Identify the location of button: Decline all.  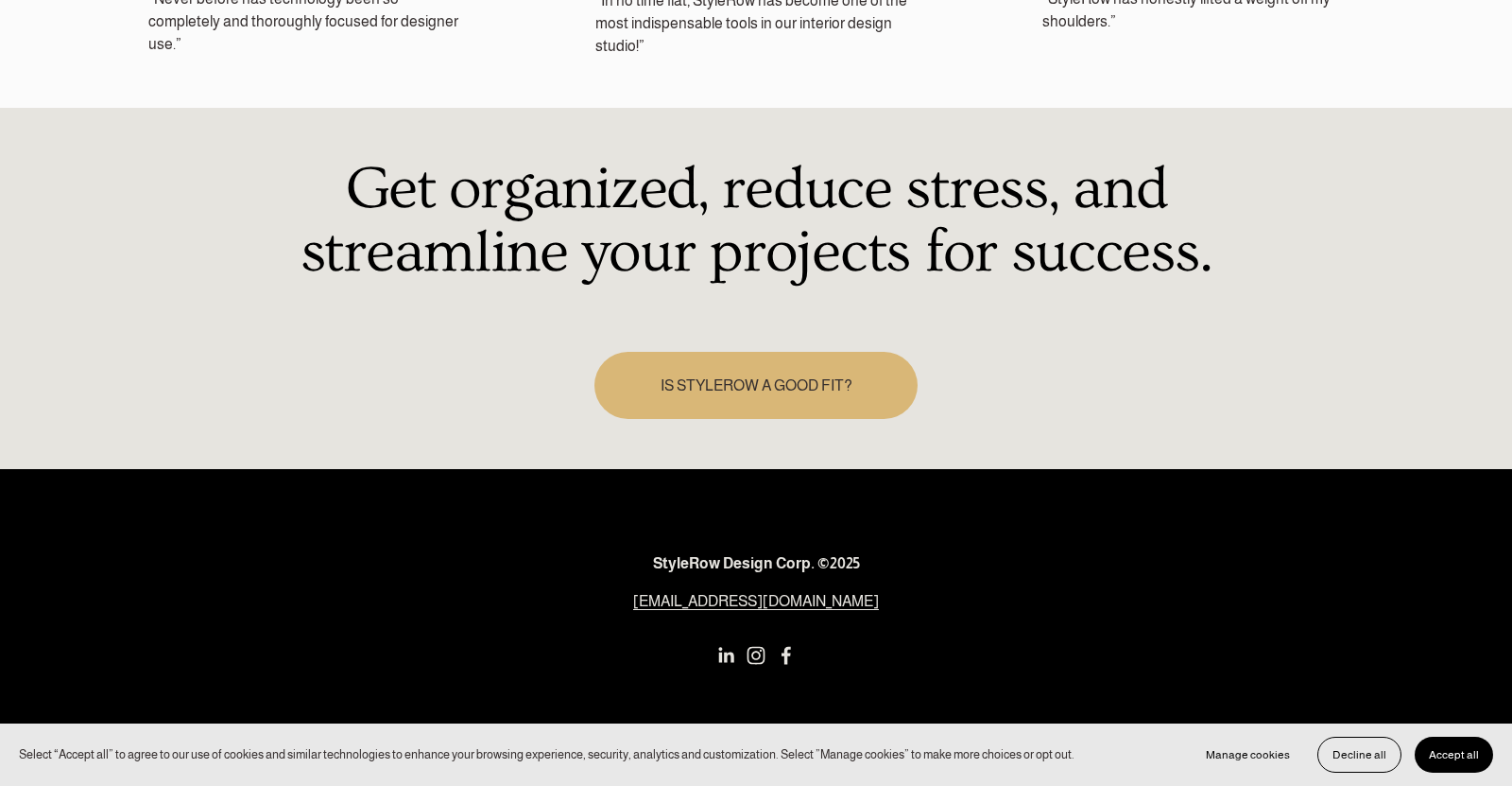
(1359, 755).